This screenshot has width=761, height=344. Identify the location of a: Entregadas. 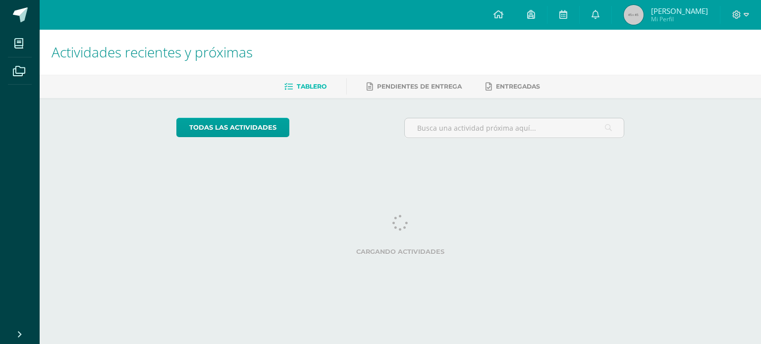
(513, 87).